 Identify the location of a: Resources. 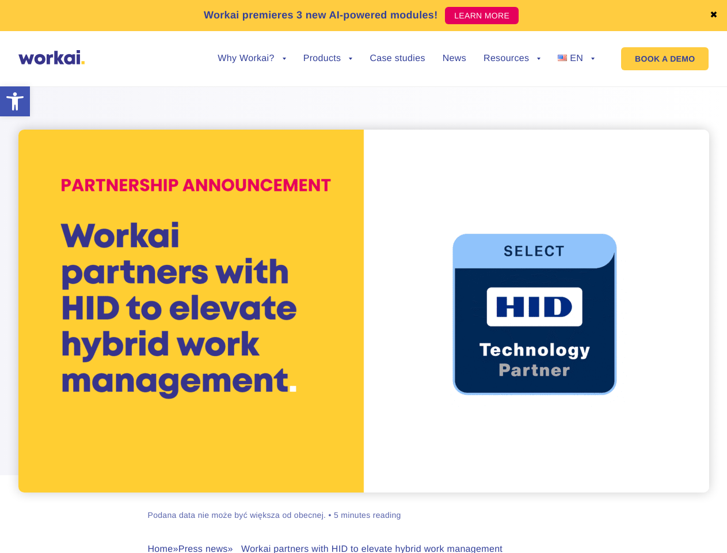
(512, 59).